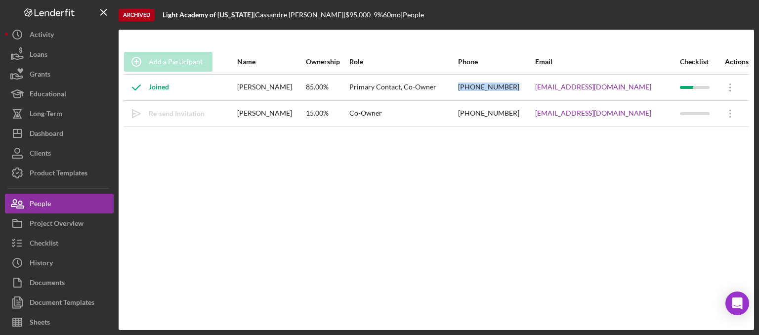 This screenshot has height=335, width=759. What do you see at coordinates (168, 62) in the screenshot?
I see `button: Add a Participant` at bounding box center [168, 62].